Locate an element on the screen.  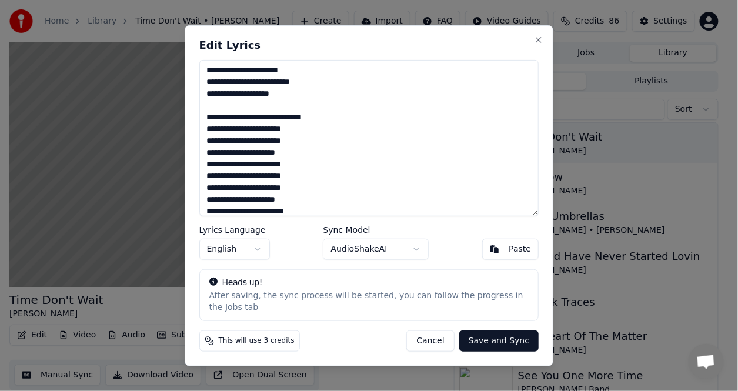
div: Heads up! is located at coordinates (369, 283).